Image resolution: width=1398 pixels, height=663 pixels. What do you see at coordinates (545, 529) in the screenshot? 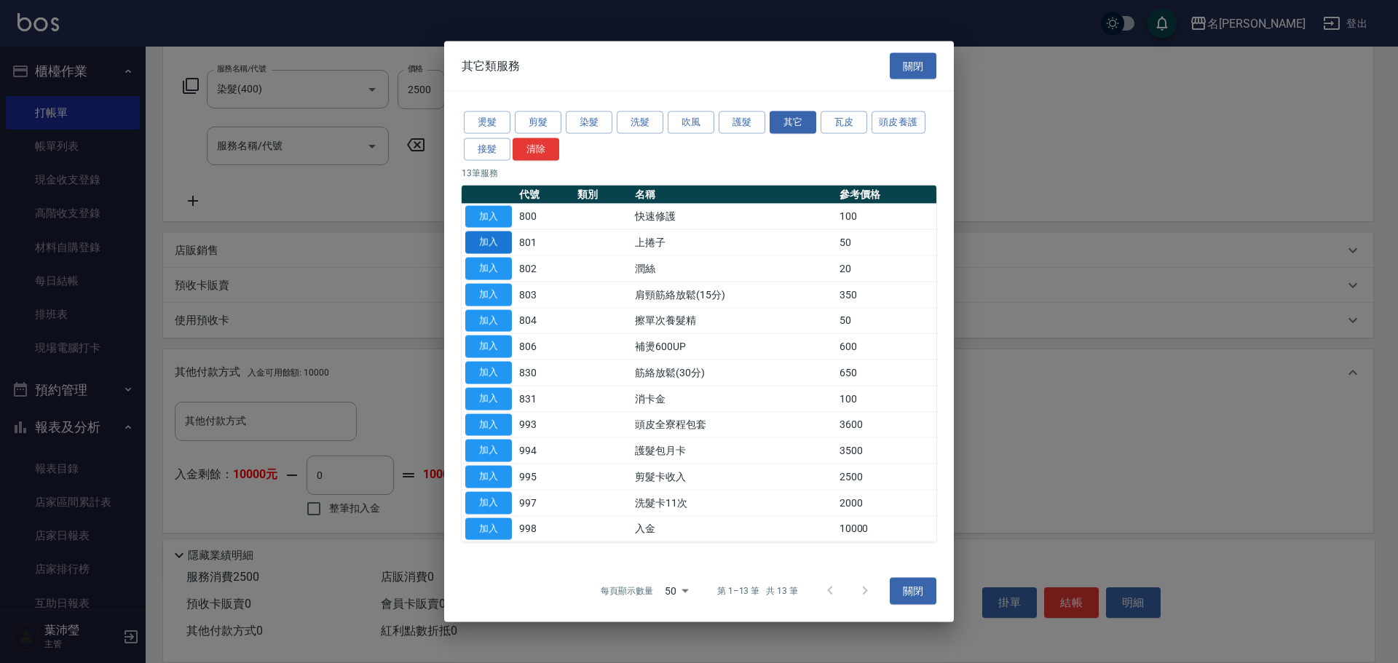
I see `td: 998` at bounding box center [545, 529].